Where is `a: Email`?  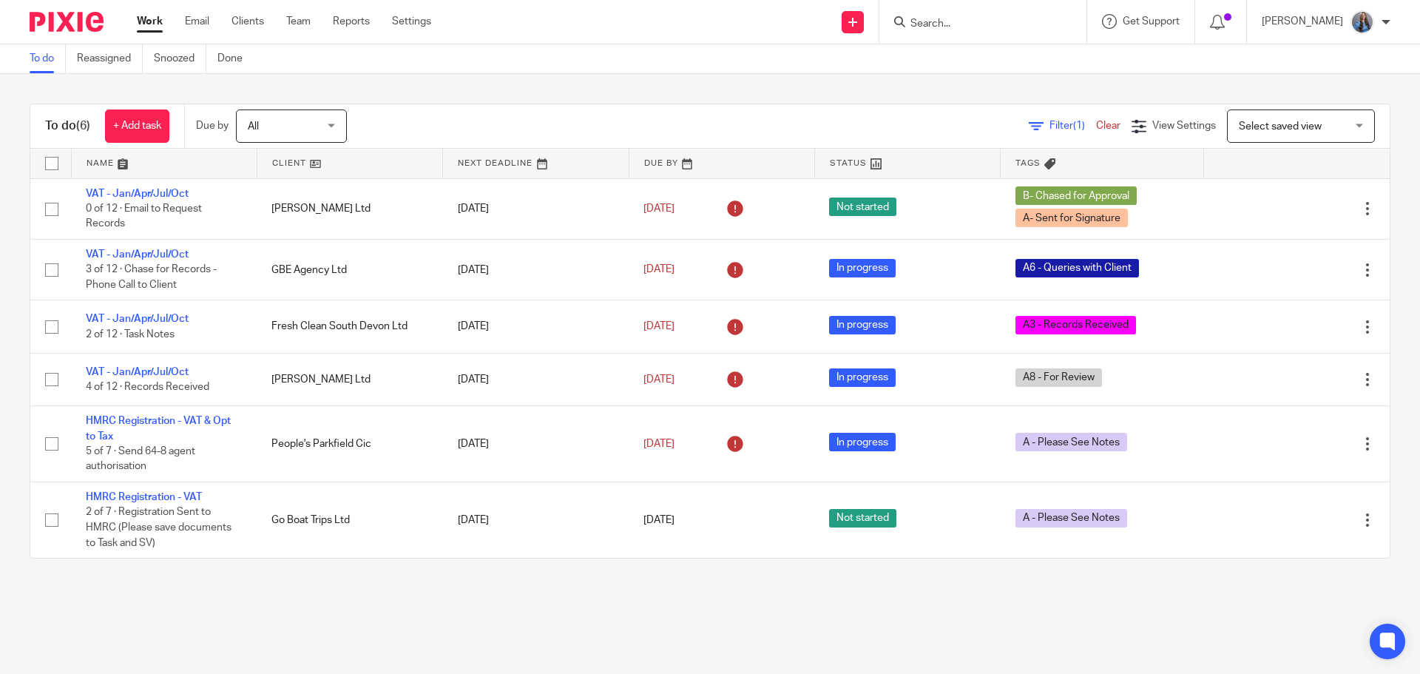 a: Email is located at coordinates (197, 21).